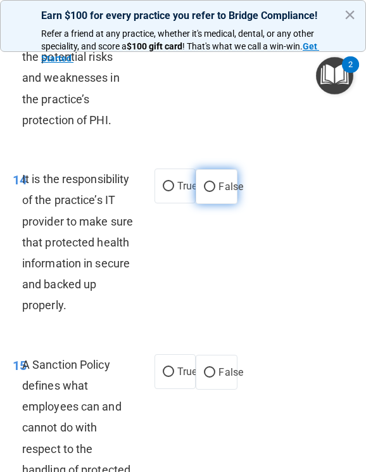  Describe the element at coordinates (243, 46) in the screenshot. I see `span: ! That's what we call a win-win.` at that location.